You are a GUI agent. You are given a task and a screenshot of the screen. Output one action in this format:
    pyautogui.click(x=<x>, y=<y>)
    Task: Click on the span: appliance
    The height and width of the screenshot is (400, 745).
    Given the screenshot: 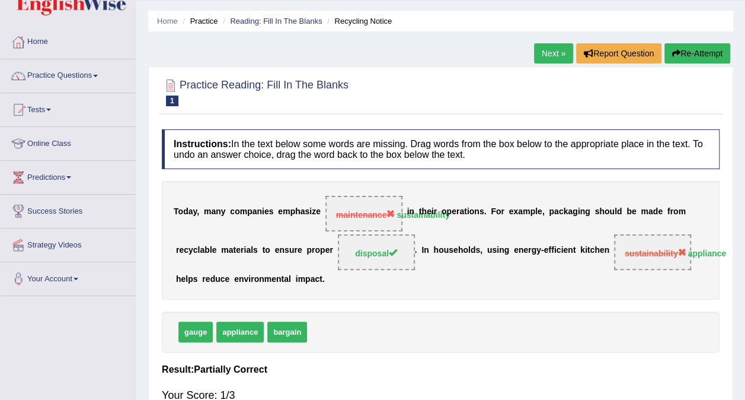 What is the action you would take?
    pyautogui.click(x=240, y=332)
    